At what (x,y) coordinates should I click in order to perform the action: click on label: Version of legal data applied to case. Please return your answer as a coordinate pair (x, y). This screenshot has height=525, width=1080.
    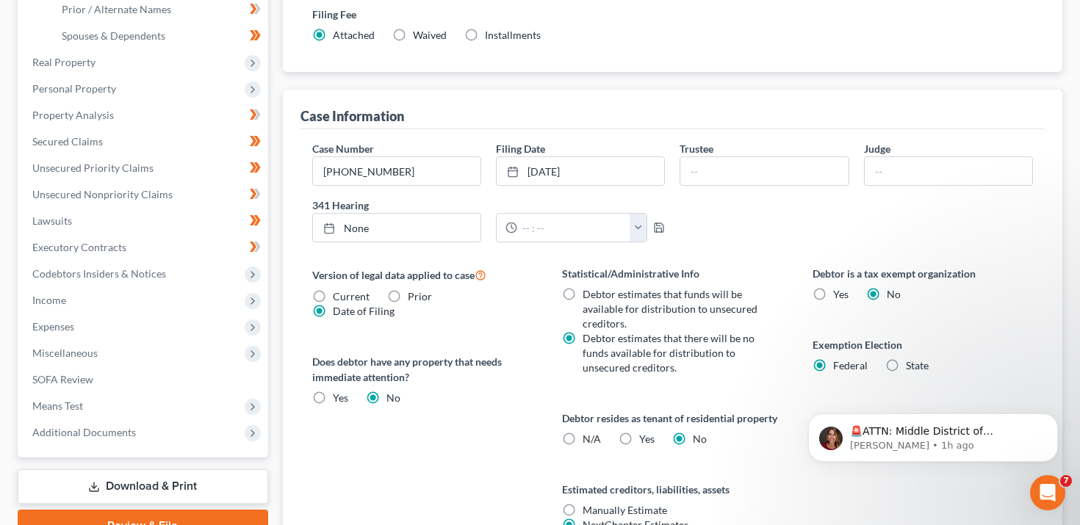
    Looking at the image, I should click on (423, 275).